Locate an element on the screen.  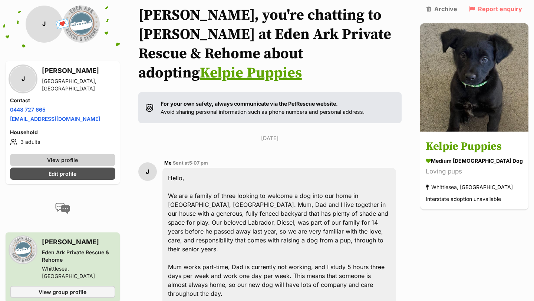
a: Report enquiry is located at coordinates (496, 9).